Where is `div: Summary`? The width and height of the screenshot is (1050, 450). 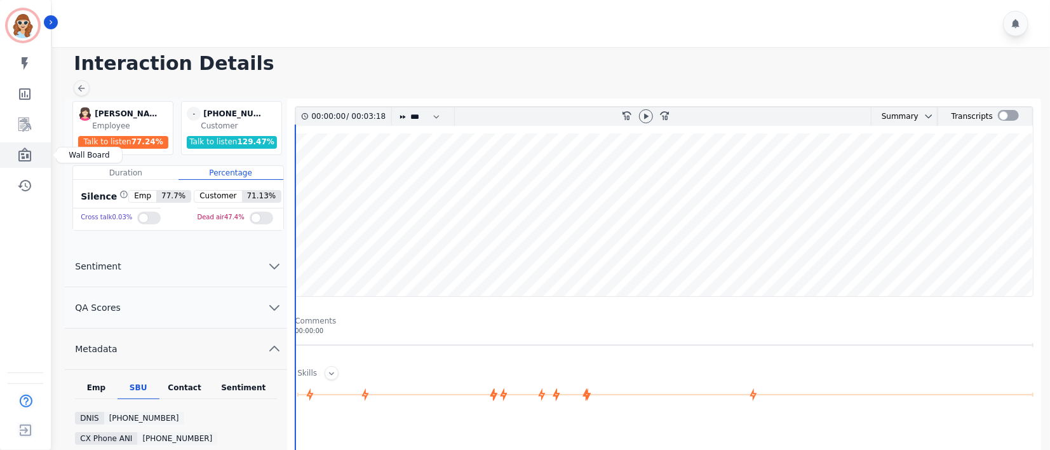 div: Summary is located at coordinates (895, 116).